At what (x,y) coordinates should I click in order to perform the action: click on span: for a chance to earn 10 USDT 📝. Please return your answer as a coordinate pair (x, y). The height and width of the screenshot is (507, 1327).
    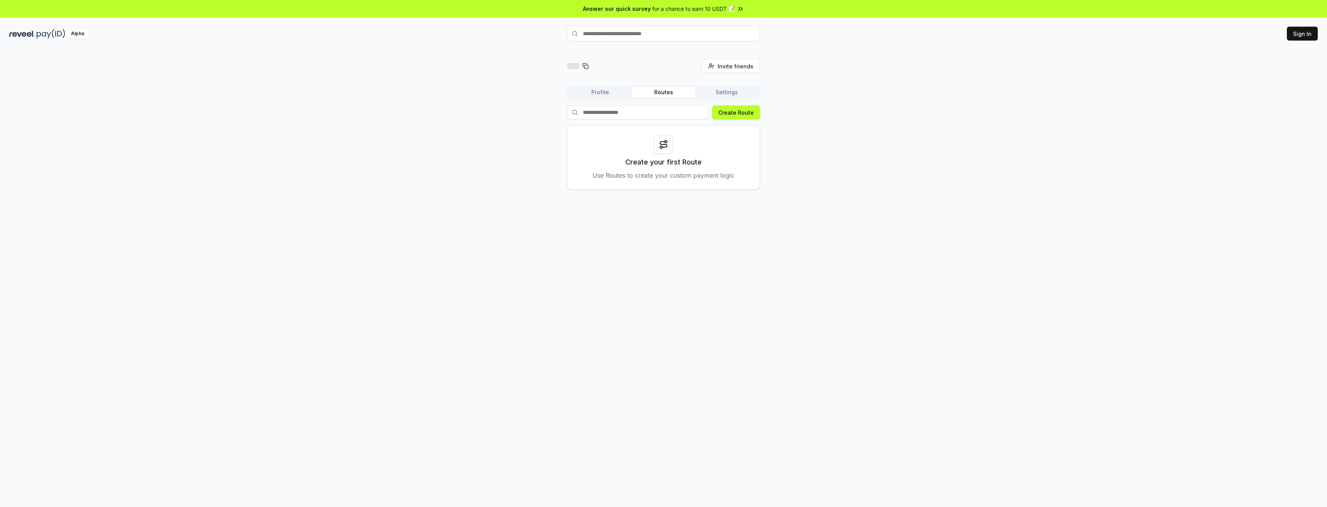
    Looking at the image, I should click on (694, 8).